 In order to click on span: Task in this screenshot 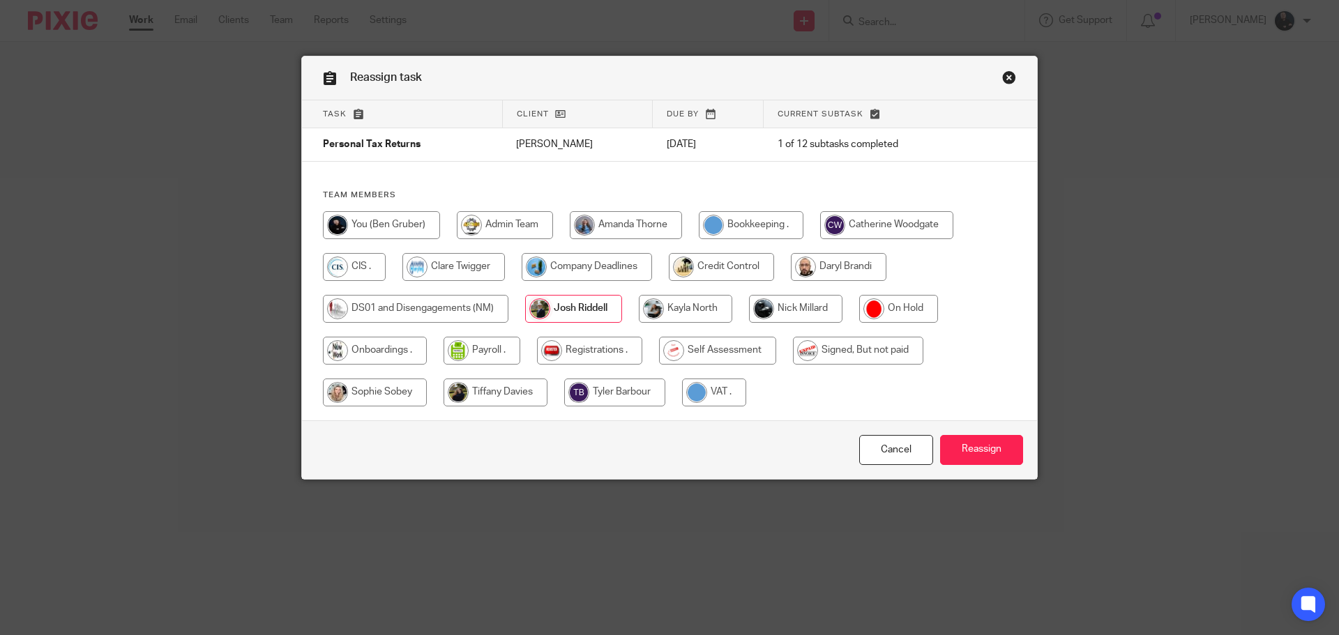, I will do `click(335, 114)`.